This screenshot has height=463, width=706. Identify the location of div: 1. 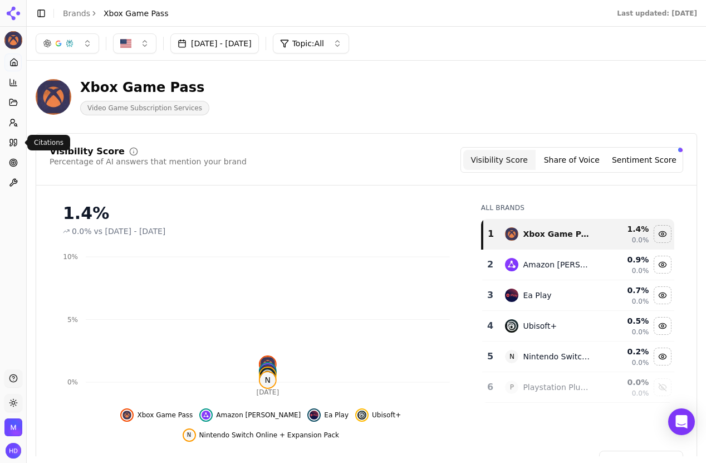
(491, 234).